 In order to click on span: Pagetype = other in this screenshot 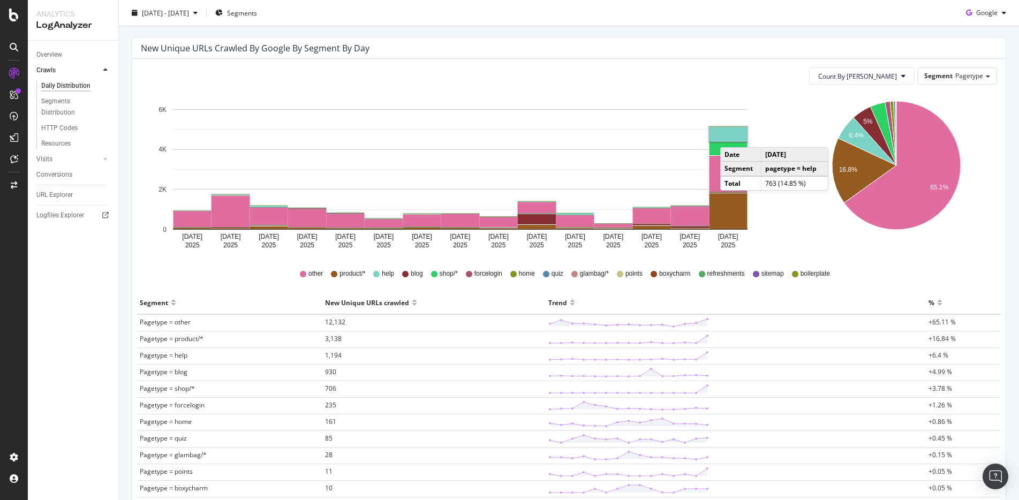, I will do `click(165, 322)`.